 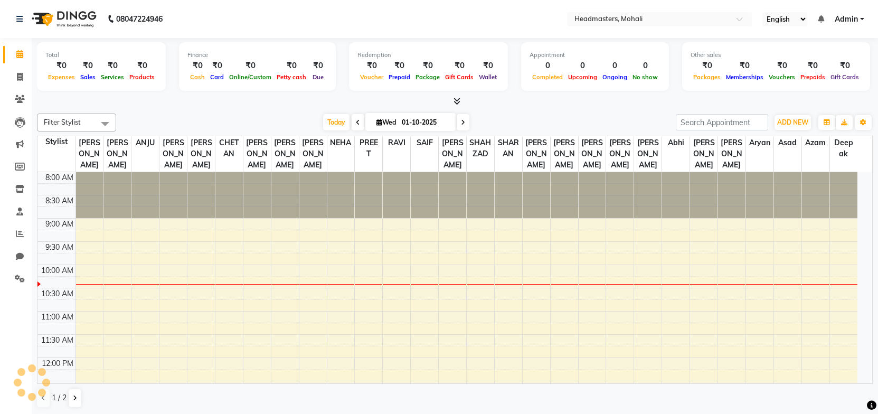 I want to click on span: Asad, so click(x=788, y=143).